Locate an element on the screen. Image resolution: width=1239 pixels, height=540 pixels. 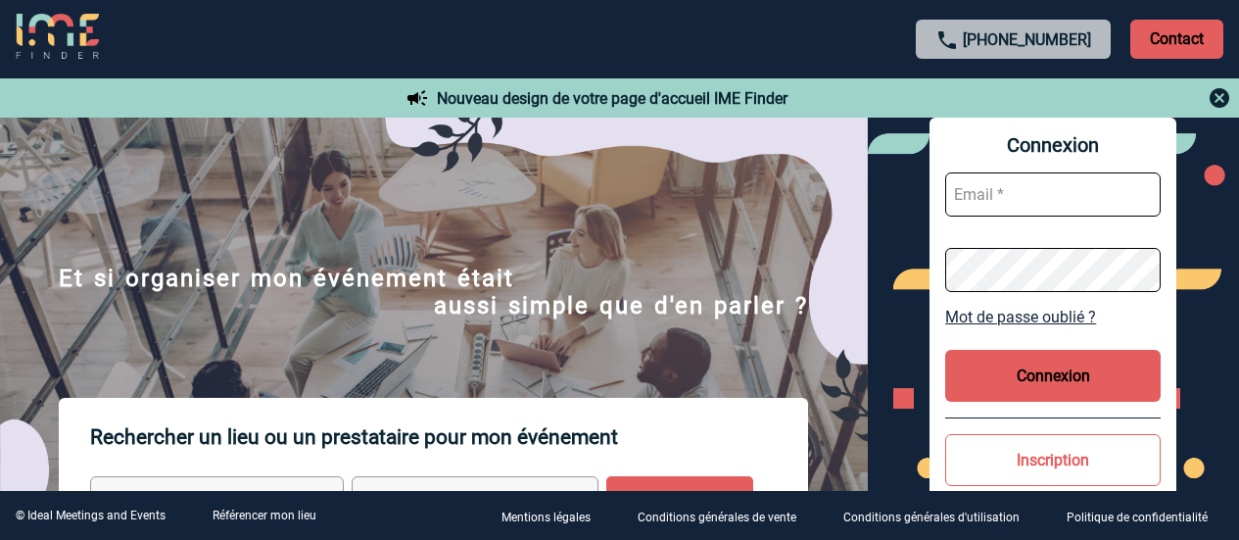
span: Connexion is located at coordinates (1053, 145).